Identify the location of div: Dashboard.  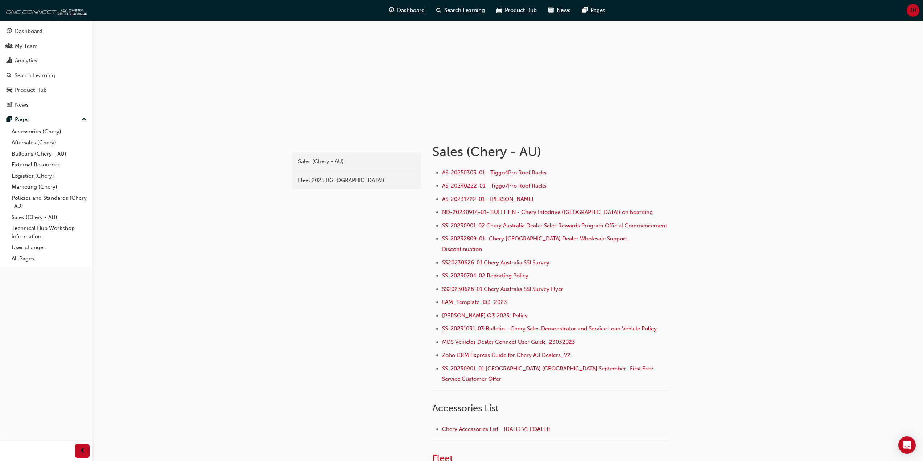
(29, 31).